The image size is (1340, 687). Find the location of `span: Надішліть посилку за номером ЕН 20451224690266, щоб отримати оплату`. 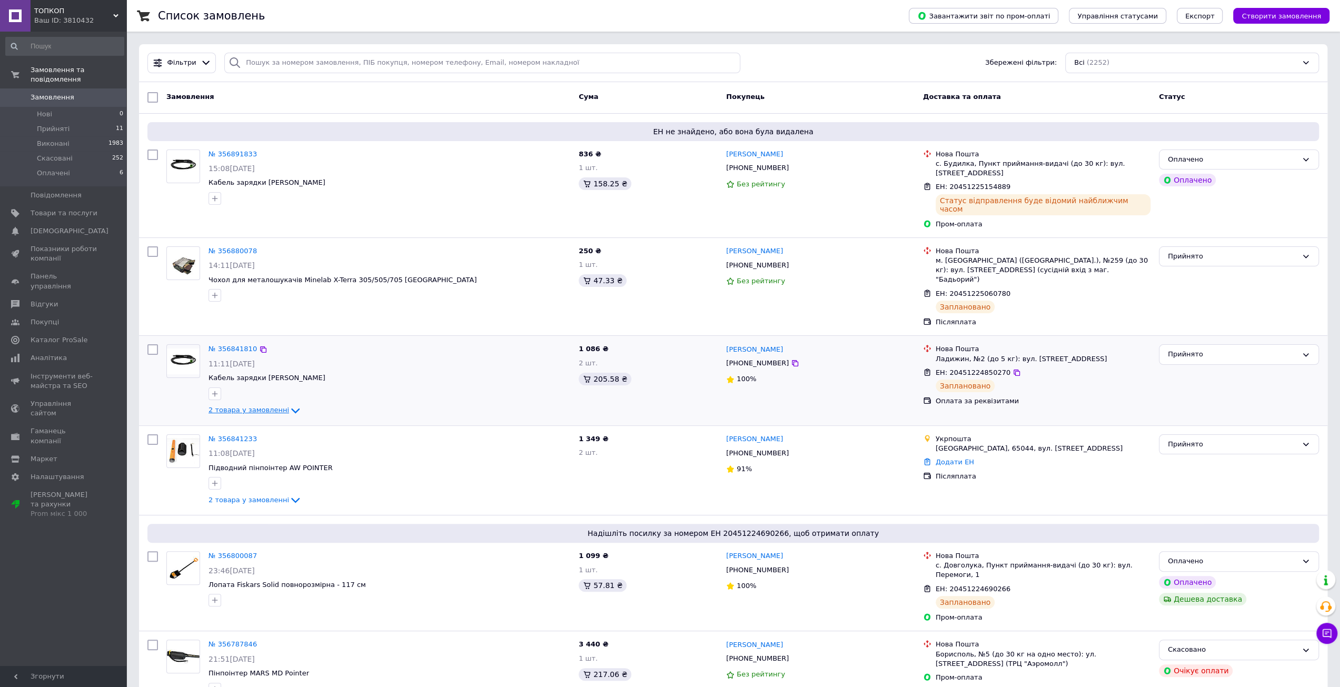

span: Надішліть посилку за номером ЕН 20451224690266, щоб отримати оплату is located at coordinates (733, 533).